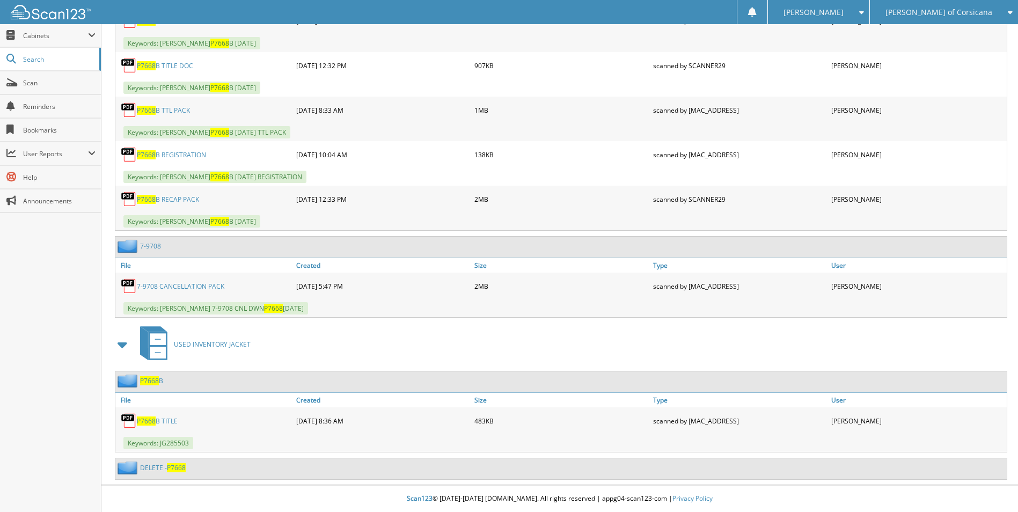 This screenshot has height=512, width=1018. I want to click on a: P7668B, so click(151, 380).